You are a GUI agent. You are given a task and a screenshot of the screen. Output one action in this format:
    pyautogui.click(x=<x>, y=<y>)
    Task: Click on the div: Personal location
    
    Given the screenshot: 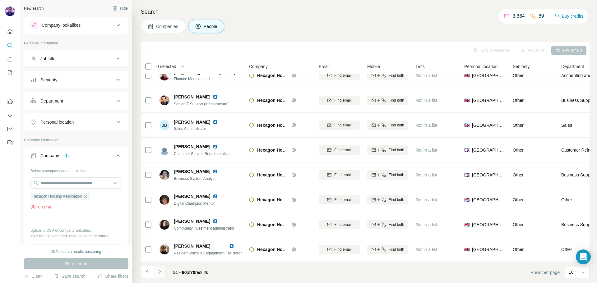 What is the action you would take?
    pyautogui.click(x=57, y=122)
    